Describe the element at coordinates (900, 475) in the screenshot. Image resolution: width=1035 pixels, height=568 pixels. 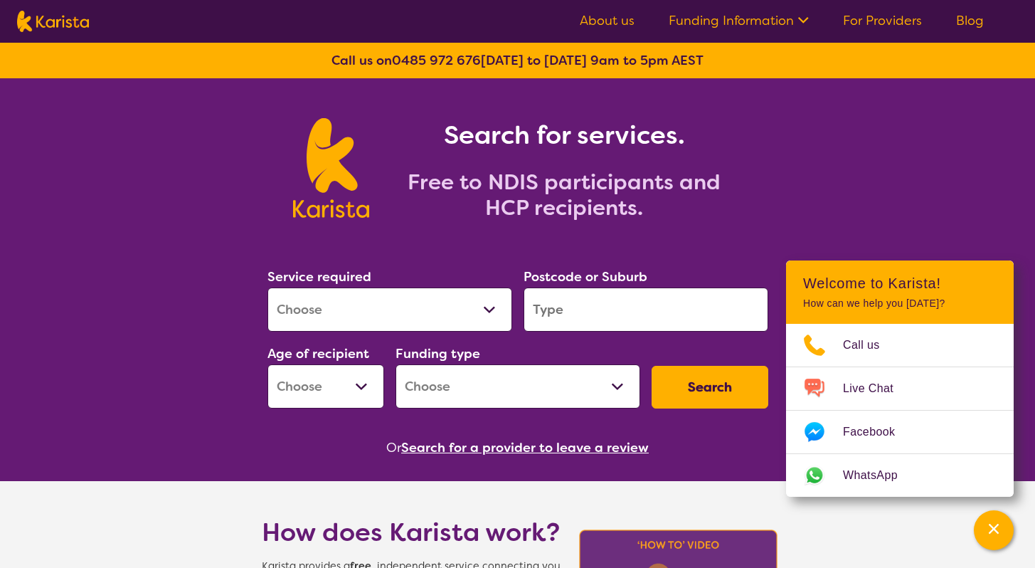
I see `a: Web link opens in a new tab.` at that location.